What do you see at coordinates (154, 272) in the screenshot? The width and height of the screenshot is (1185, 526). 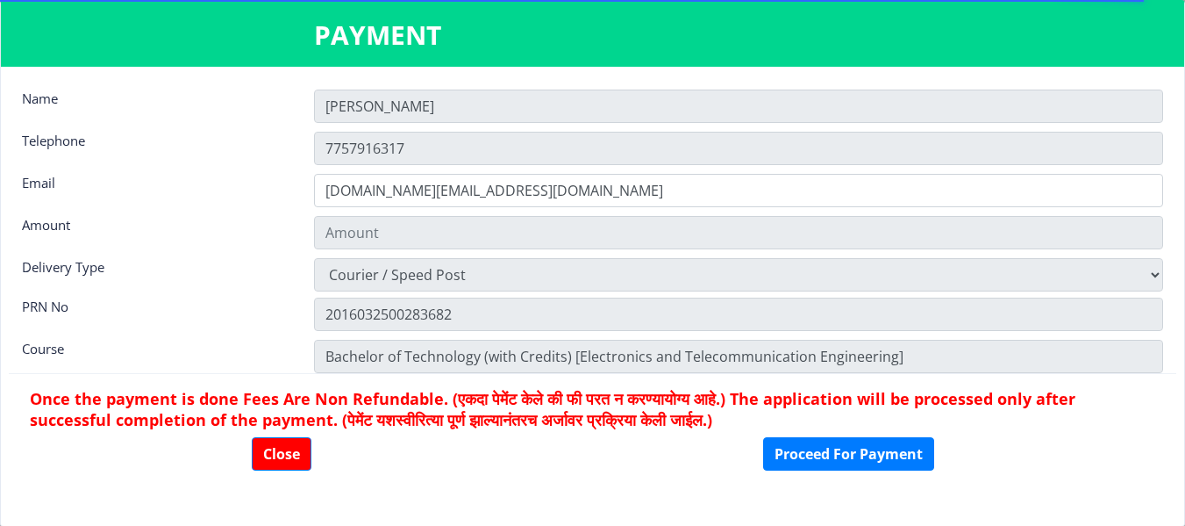 I see `div: Delivery Type` at bounding box center [154, 272].